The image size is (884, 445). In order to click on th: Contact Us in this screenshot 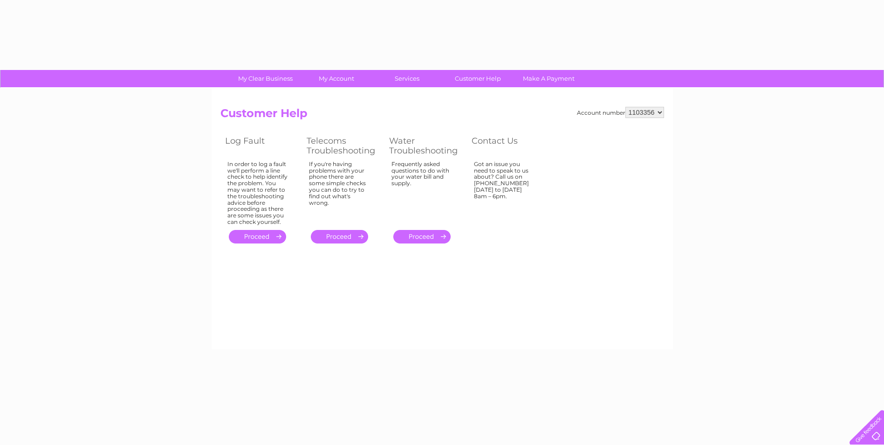, I will do `click(508, 145)`.